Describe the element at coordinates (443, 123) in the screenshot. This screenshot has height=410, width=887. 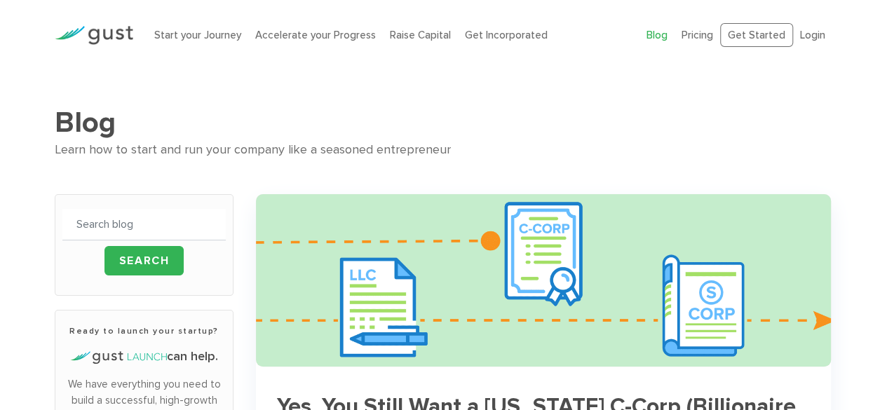
I see `h1: Blog` at that location.